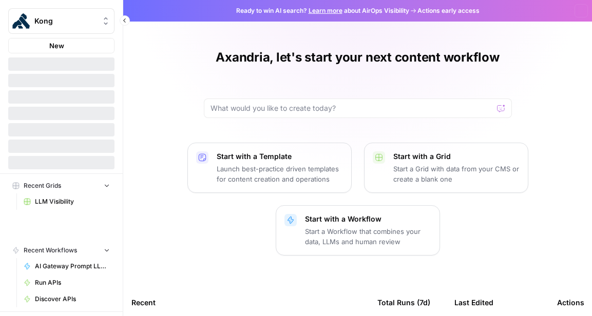  Describe the element at coordinates (50, 251) in the screenshot. I see `span: Recent Workflows` at that location.